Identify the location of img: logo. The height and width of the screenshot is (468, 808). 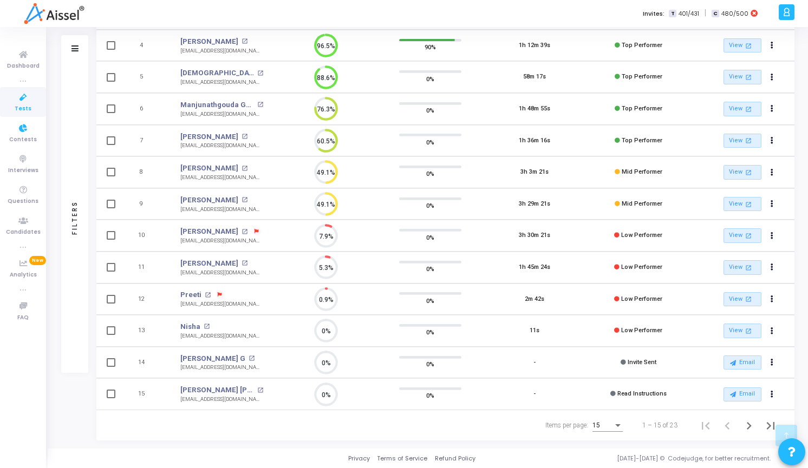
(54, 14).